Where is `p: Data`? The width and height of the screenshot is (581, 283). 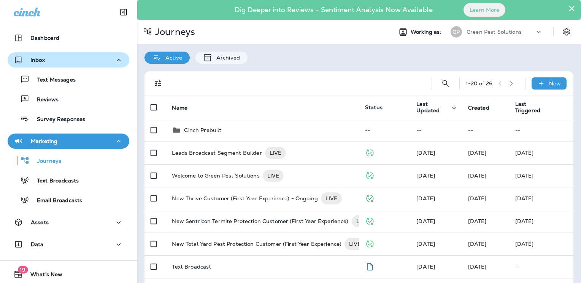
p: Data is located at coordinates (37, 245).